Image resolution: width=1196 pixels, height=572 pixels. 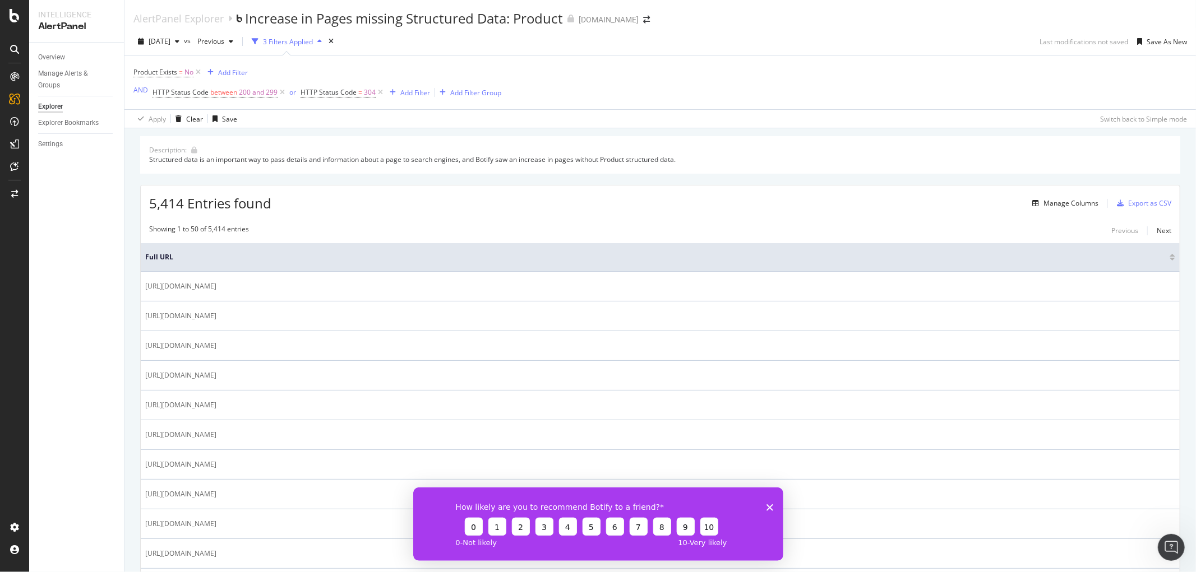 What do you see at coordinates (77, 80) in the screenshot?
I see `a: Manage Alerts & Groups` at bounding box center [77, 80].